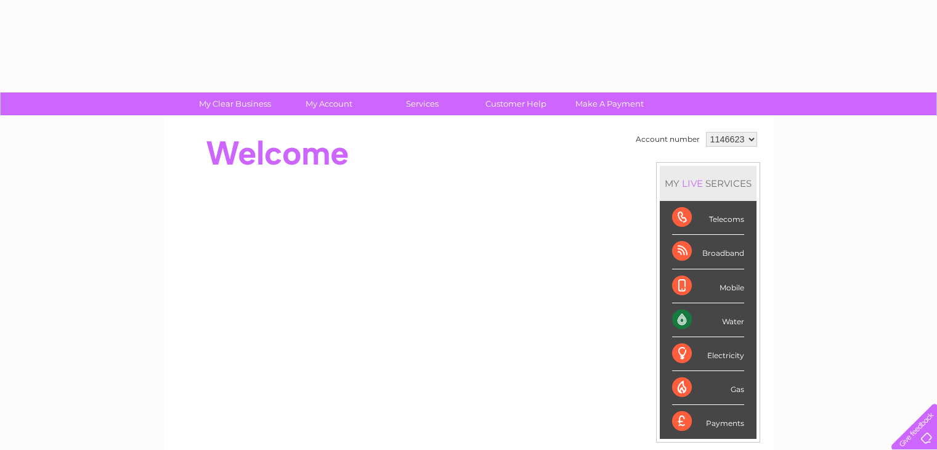  What do you see at coordinates (708, 320) in the screenshot?
I see `div: Water` at bounding box center [708, 320].